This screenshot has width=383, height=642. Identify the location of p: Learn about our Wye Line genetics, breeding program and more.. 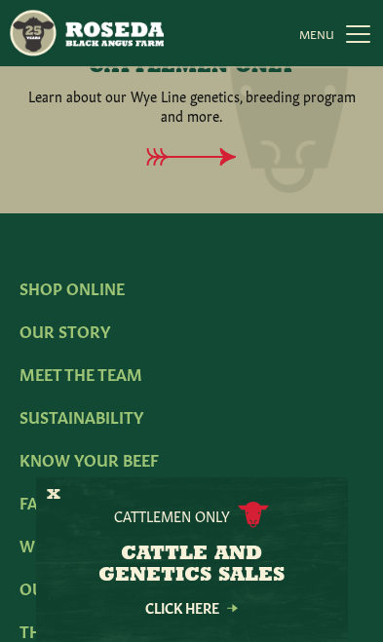
(192, 105).